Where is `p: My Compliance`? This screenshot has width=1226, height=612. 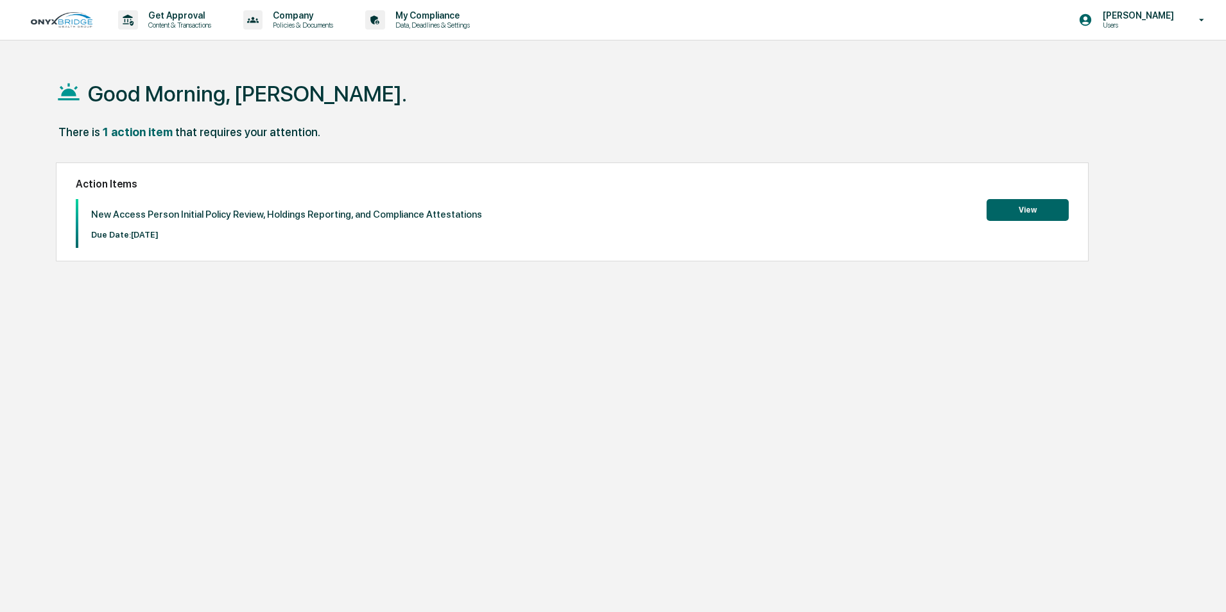
p: My Compliance is located at coordinates (431, 15).